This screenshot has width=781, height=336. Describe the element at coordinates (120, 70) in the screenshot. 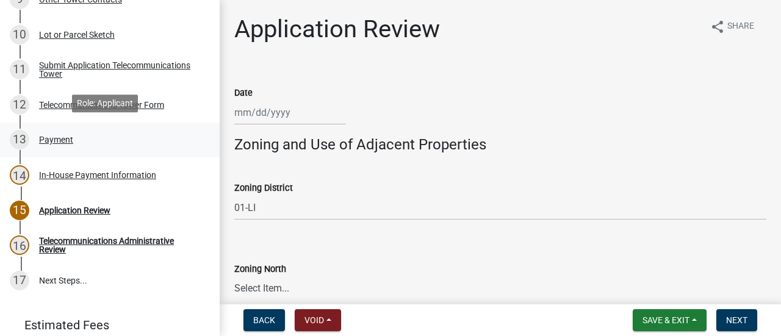

I see `div: Submit Application Telecommunications Tower` at that location.